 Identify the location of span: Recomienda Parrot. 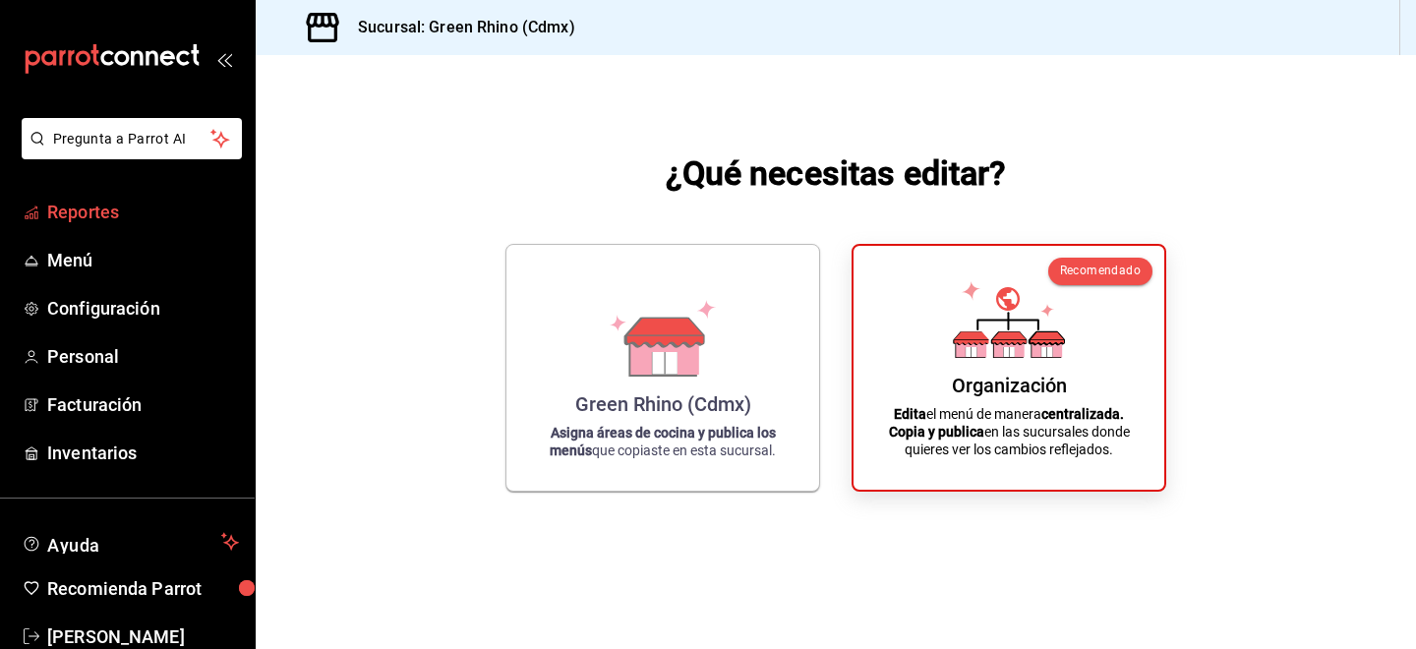
(143, 588).